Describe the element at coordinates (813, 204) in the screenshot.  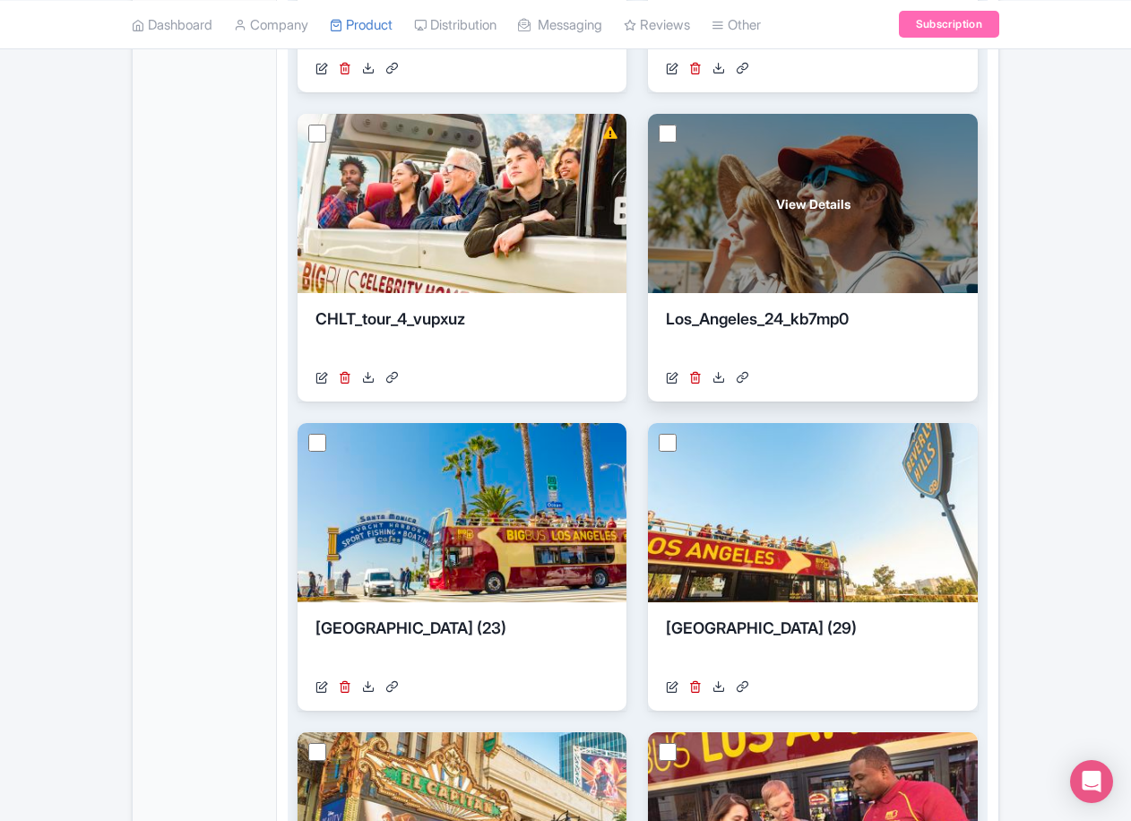
I see `span: View Details` at that location.